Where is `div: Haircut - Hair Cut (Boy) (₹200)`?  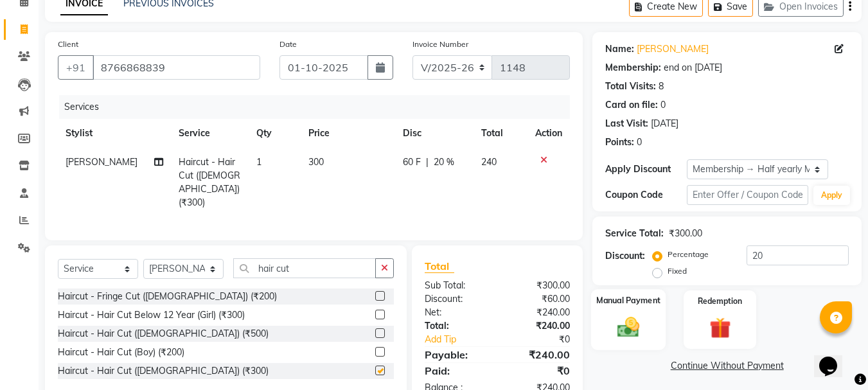 div: Haircut - Hair Cut (Boy) (₹200) is located at coordinates (121, 352).